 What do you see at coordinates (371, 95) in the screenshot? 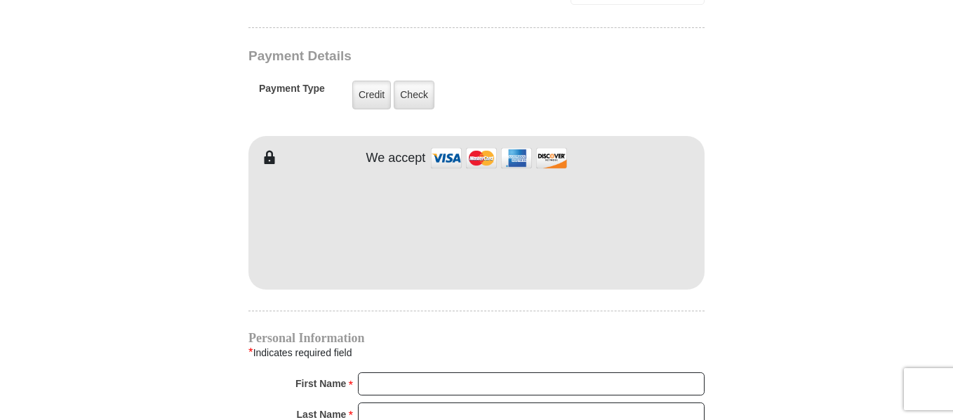
I see `label: Credit` at bounding box center [371, 95].